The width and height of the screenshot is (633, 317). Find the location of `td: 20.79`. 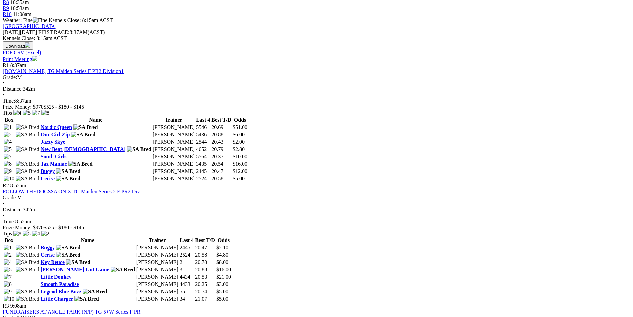

td: 20.79 is located at coordinates (221, 149).